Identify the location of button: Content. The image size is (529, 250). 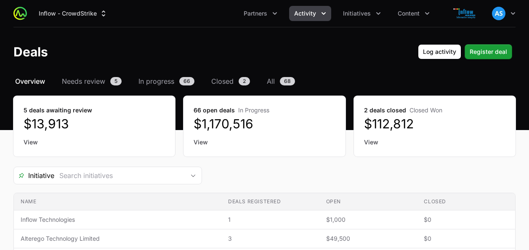
(414, 13).